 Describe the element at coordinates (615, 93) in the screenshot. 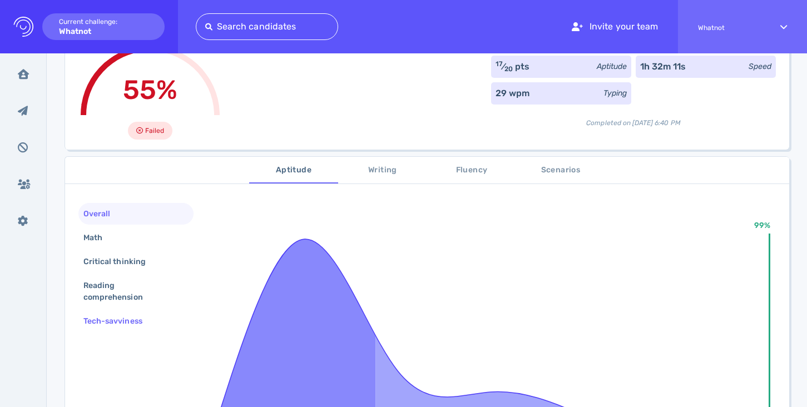

I see `div: Typing` at that location.